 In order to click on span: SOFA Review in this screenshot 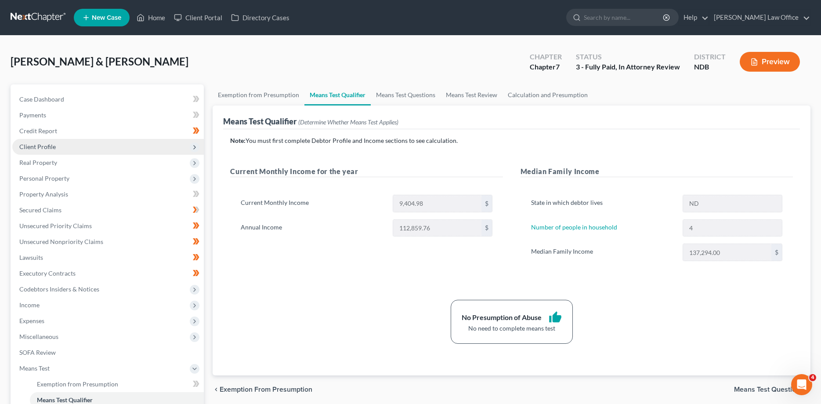, I will do `click(37, 352)`.